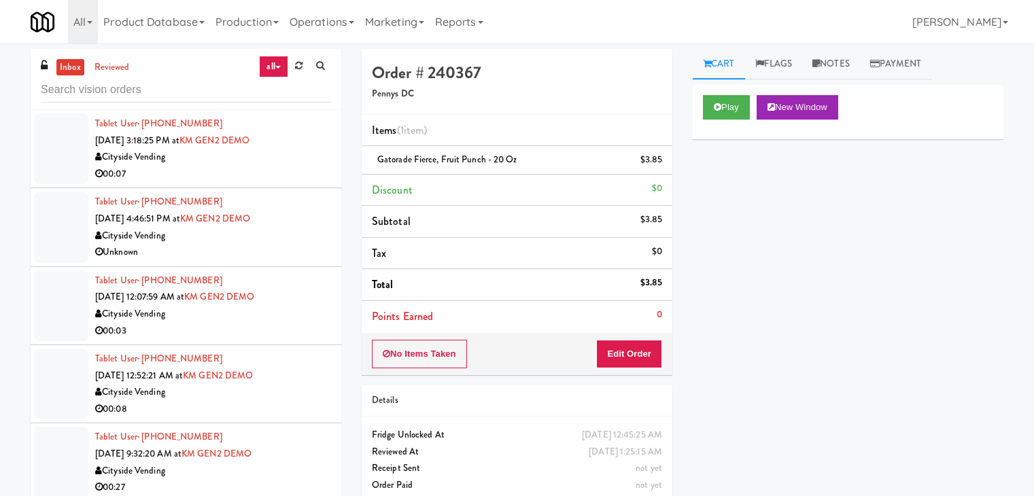  Describe the element at coordinates (412, 130) in the screenshot. I see `span: (1 )` at that location.